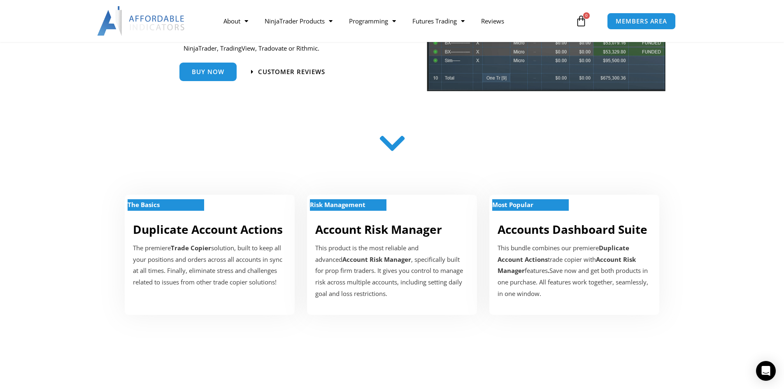 The height and width of the screenshot is (389, 784). I want to click on p: The premiere solution, built to keep all your positions and orders across all accounts in sync at..., so click(210, 265).